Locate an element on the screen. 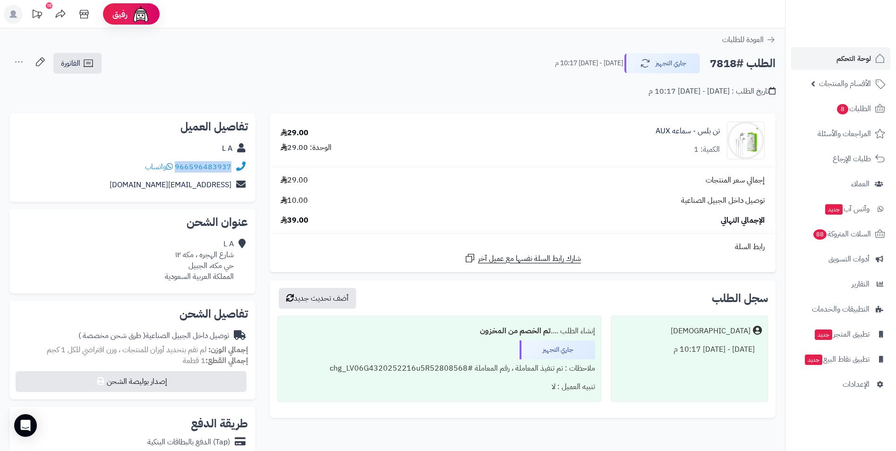  h2: الطلب #7818 is located at coordinates (742, 63).